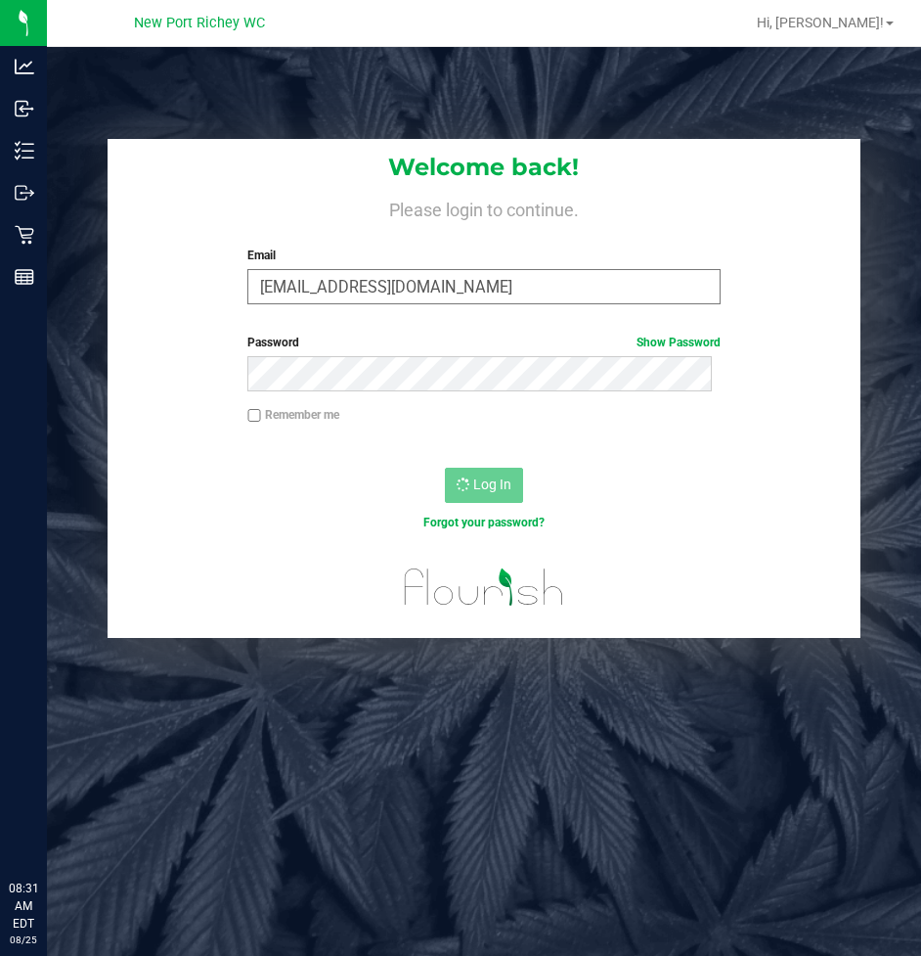 This screenshot has height=956, width=921. Describe the element at coordinates (679, 342) in the screenshot. I see `a: Show Password` at that location.